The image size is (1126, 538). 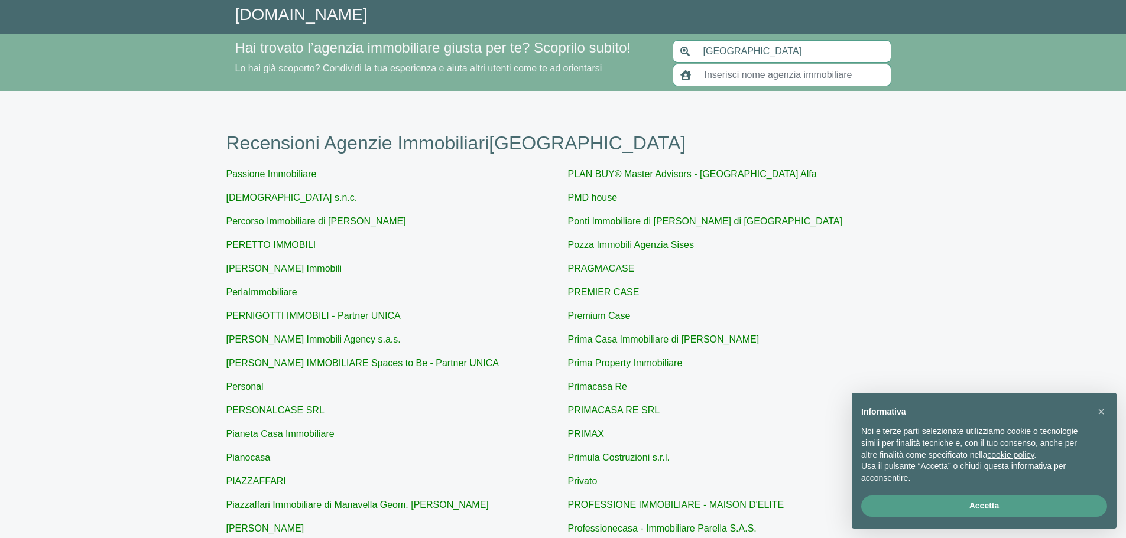 I want to click on h4: Hai trovato l’agenzia immobiliare giusta per te? Scoprilo subito!, so click(x=447, y=48).